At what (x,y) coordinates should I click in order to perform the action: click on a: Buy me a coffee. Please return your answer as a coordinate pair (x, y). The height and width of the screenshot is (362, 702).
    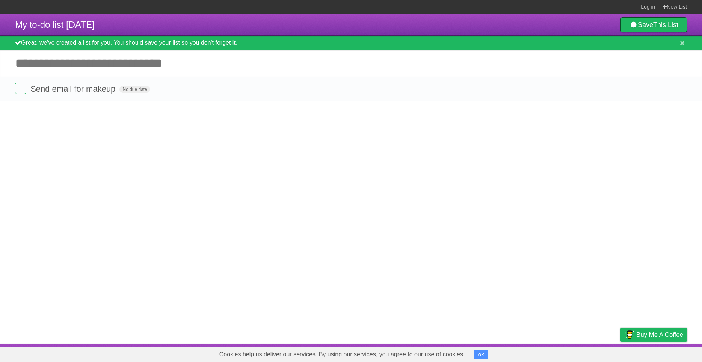
    Looking at the image, I should click on (654, 335).